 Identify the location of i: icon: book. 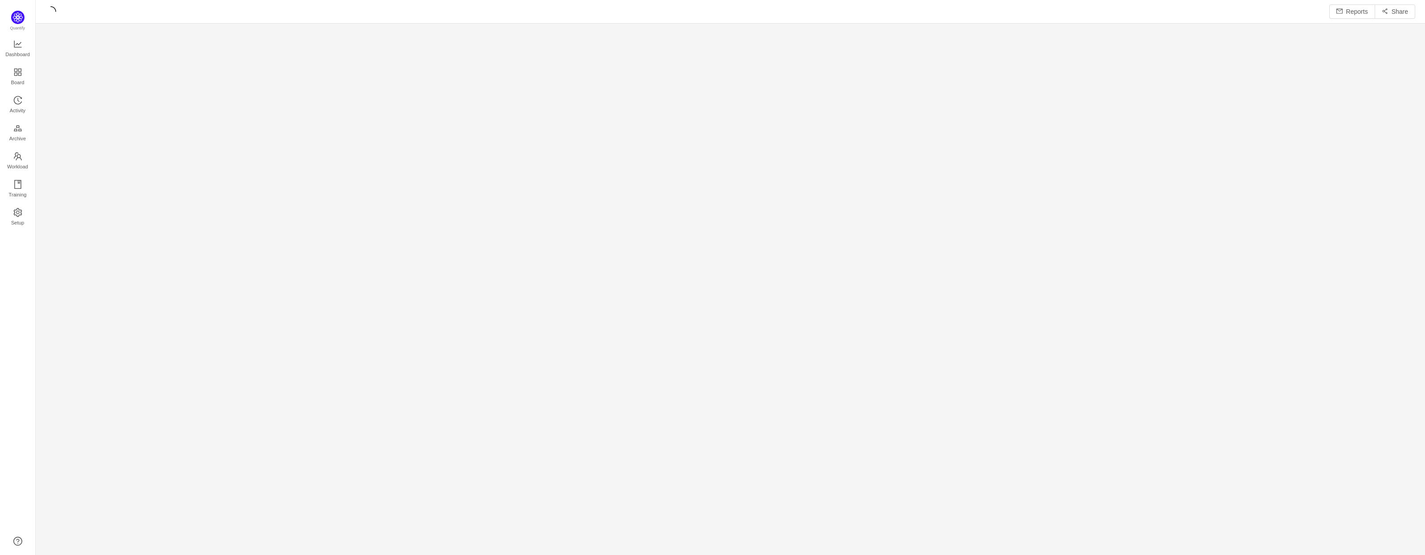
(18, 184).